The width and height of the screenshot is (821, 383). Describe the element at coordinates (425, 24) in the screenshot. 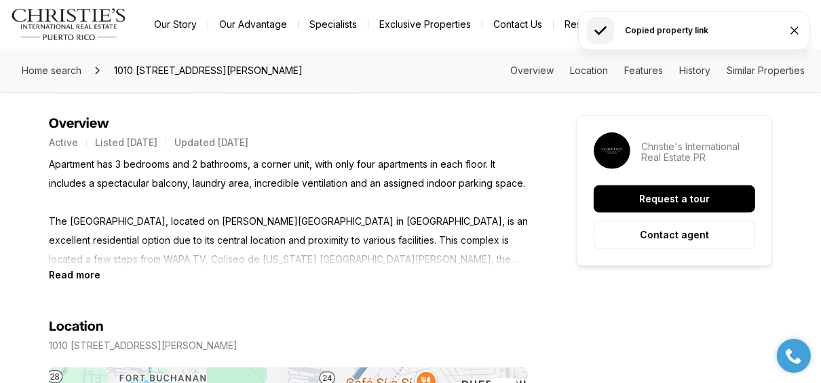

I see `a: Exclusive Properties` at that location.